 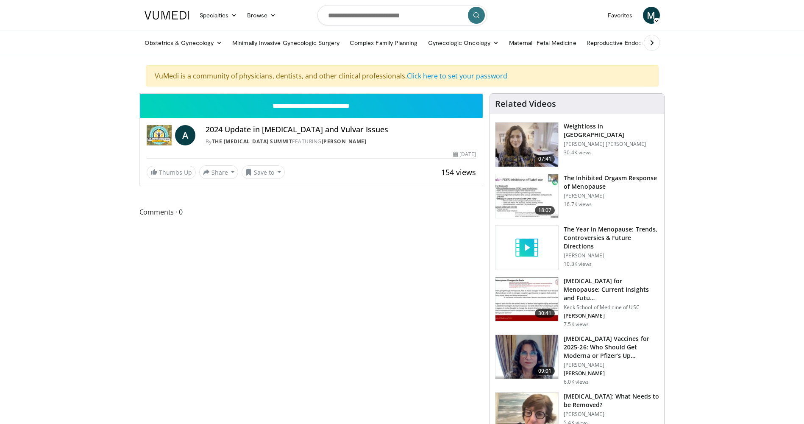 What do you see at coordinates (611, 182) in the screenshot?
I see `h3: The Inhibited Orgasm Response of Menopause` at bounding box center [611, 182].